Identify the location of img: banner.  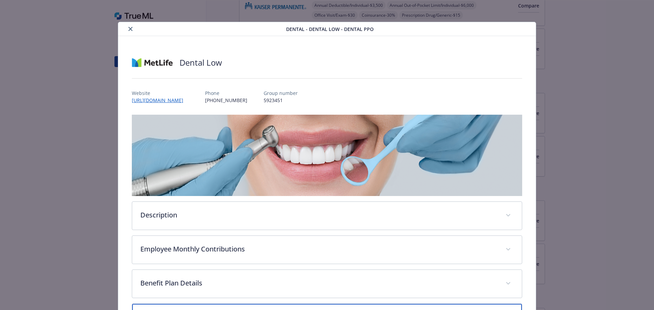
(327, 155).